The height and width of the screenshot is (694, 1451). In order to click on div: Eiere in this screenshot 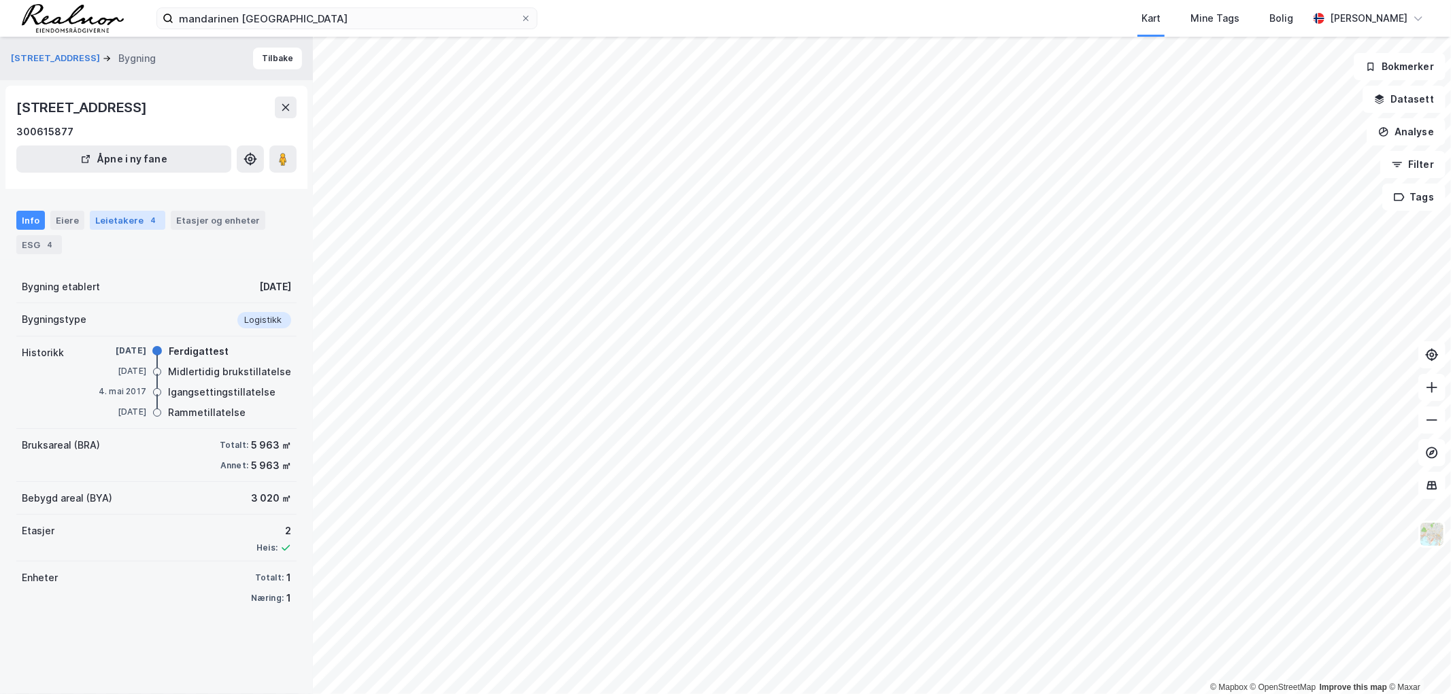, I will do `click(67, 220)`.